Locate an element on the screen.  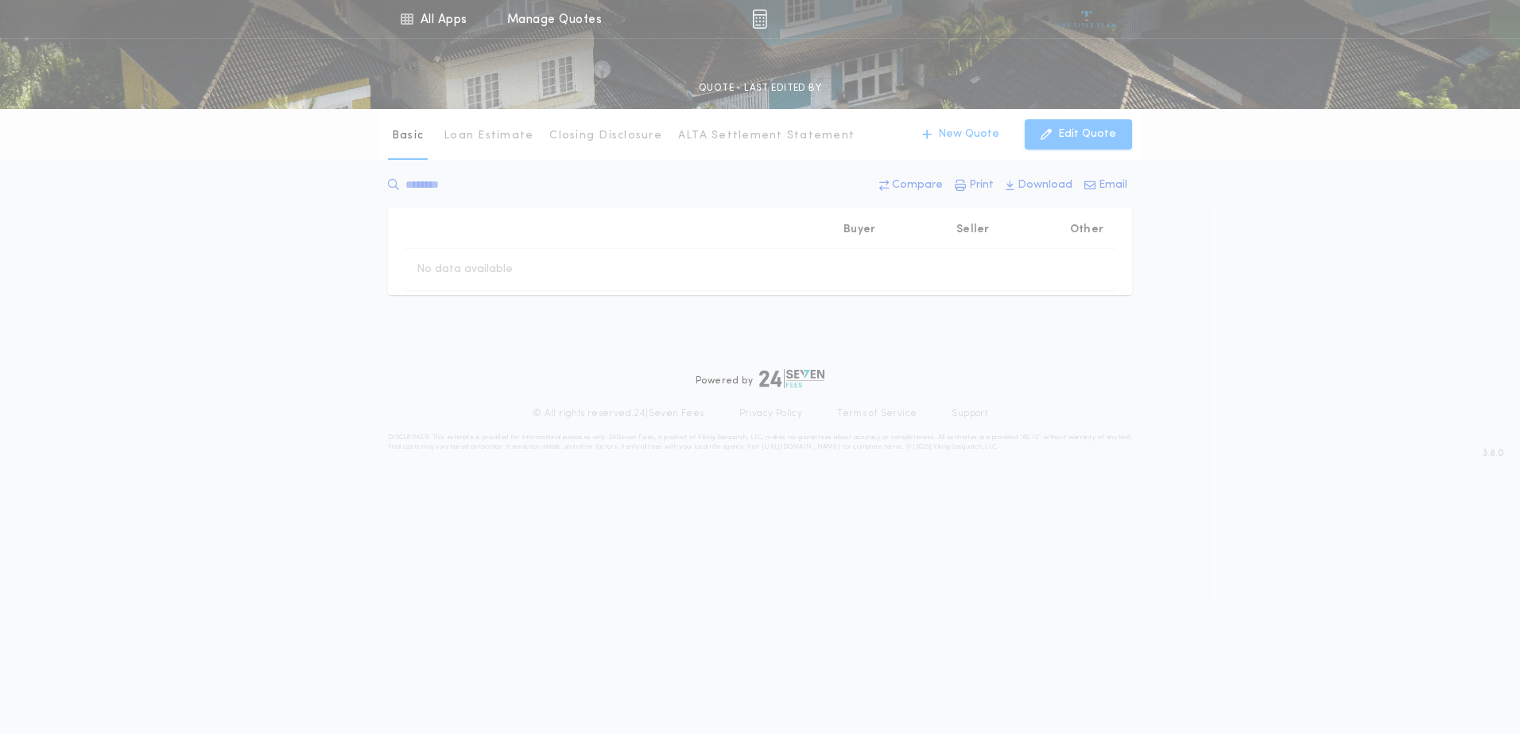
p: Download is located at coordinates (1045, 185).